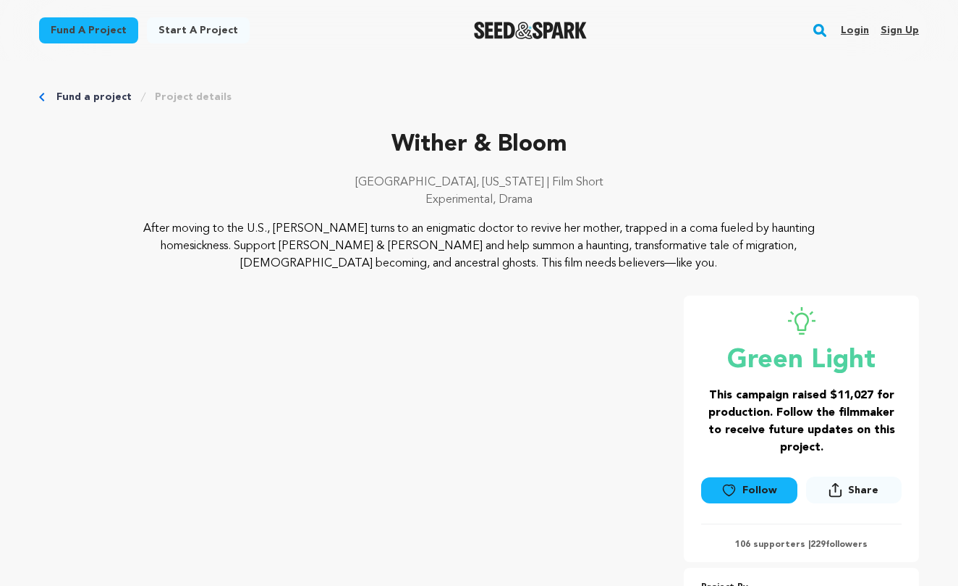 This screenshot has height=586, width=958. Describe the element at coordinates (531, 30) in the screenshot. I see `a: Seed&Spark Homepage` at that location.